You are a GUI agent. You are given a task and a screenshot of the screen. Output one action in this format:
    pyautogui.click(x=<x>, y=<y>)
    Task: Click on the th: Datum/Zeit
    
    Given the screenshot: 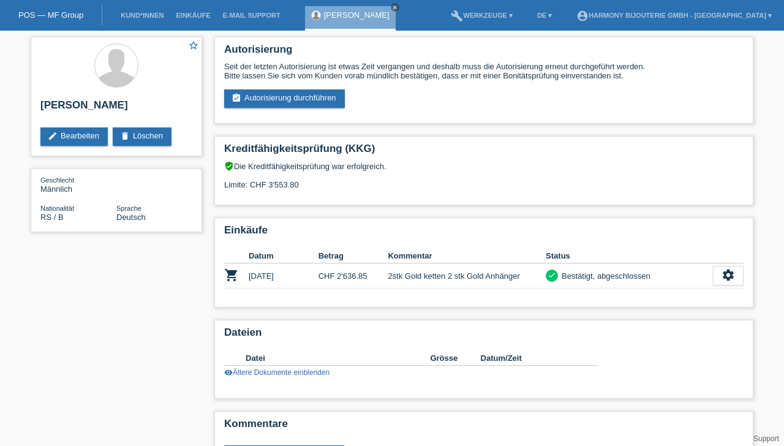 What is the action you would take?
    pyautogui.click(x=531, y=358)
    